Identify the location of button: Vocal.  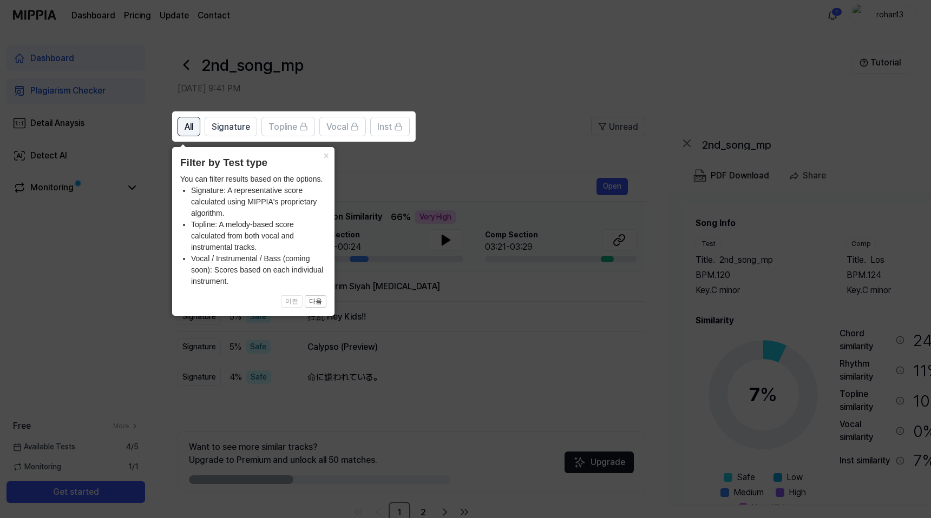
(343, 127).